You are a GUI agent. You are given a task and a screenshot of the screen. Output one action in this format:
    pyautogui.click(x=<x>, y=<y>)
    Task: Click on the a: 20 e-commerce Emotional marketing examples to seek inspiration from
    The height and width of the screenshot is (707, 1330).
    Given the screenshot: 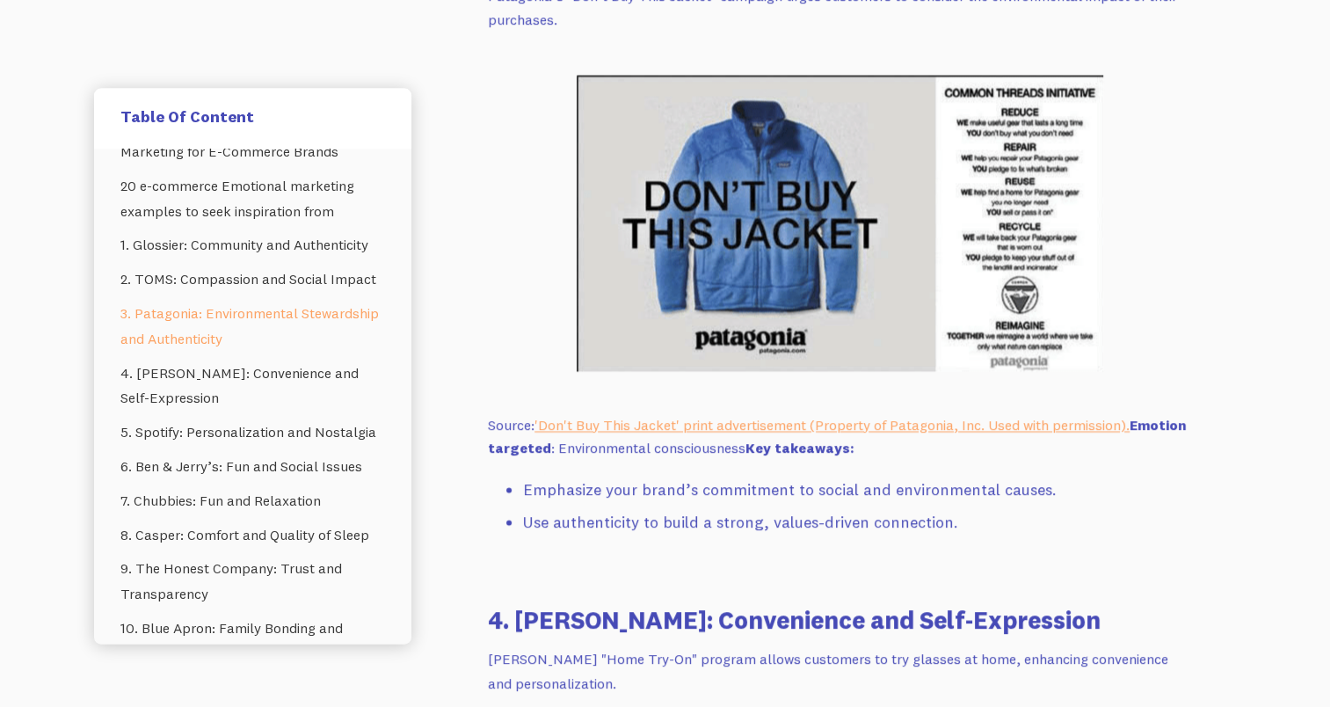 What is the action you would take?
    pyautogui.click(x=252, y=199)
    